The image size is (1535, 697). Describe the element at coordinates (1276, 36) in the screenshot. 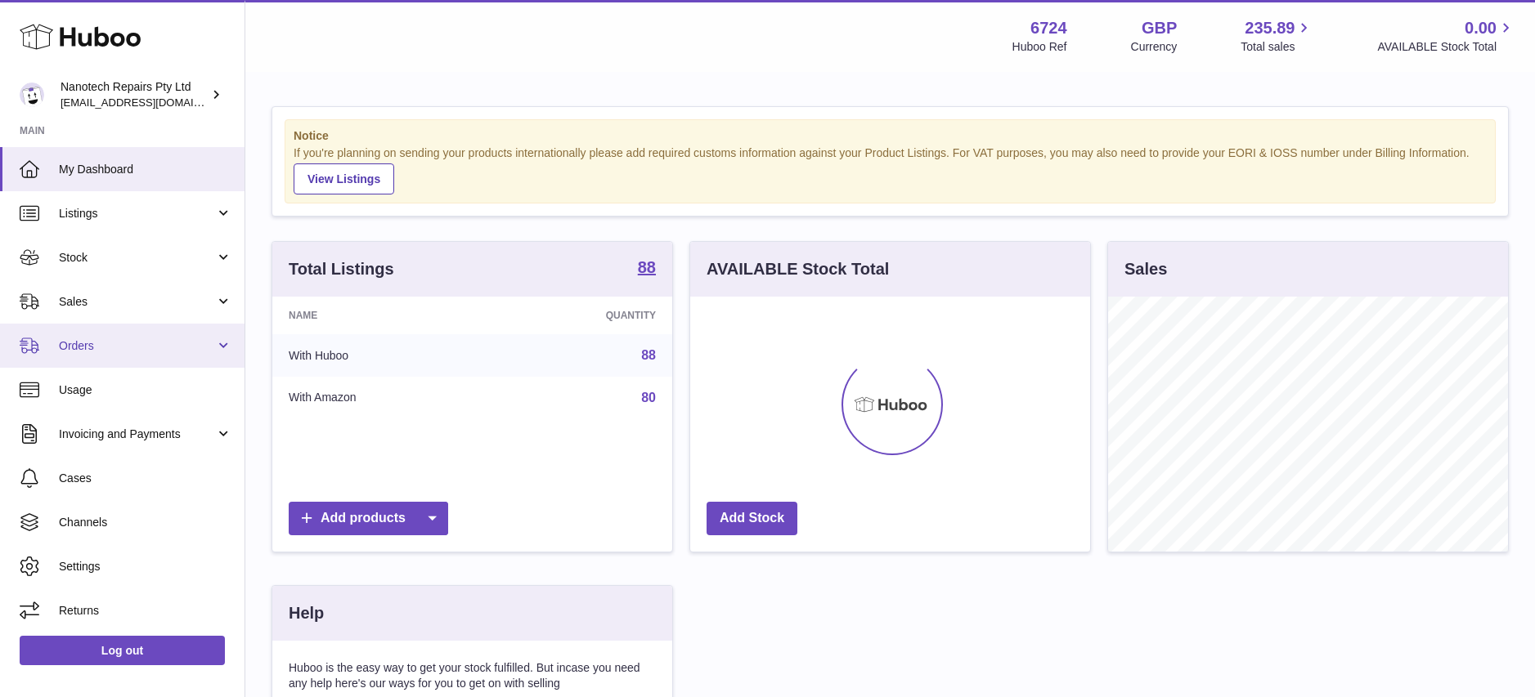

I see `a: 235.89 Total sales` at that location.